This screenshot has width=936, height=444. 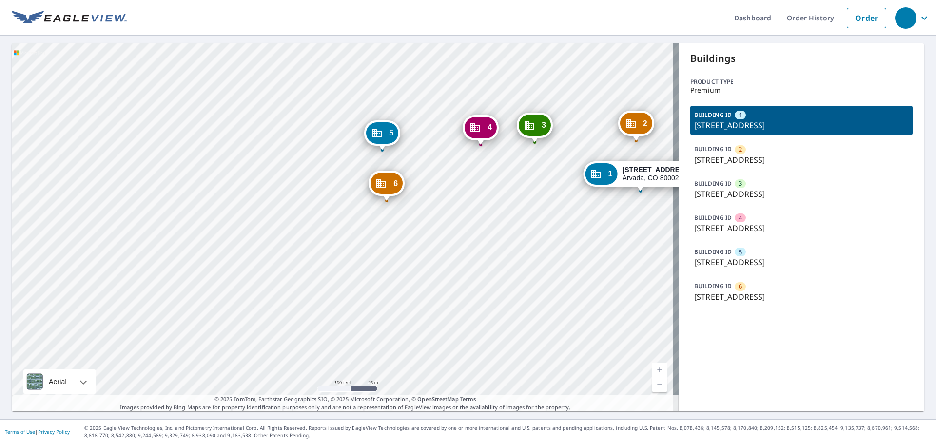 I want to click on a: OpenStreetMap, so click(x=438, y=399).